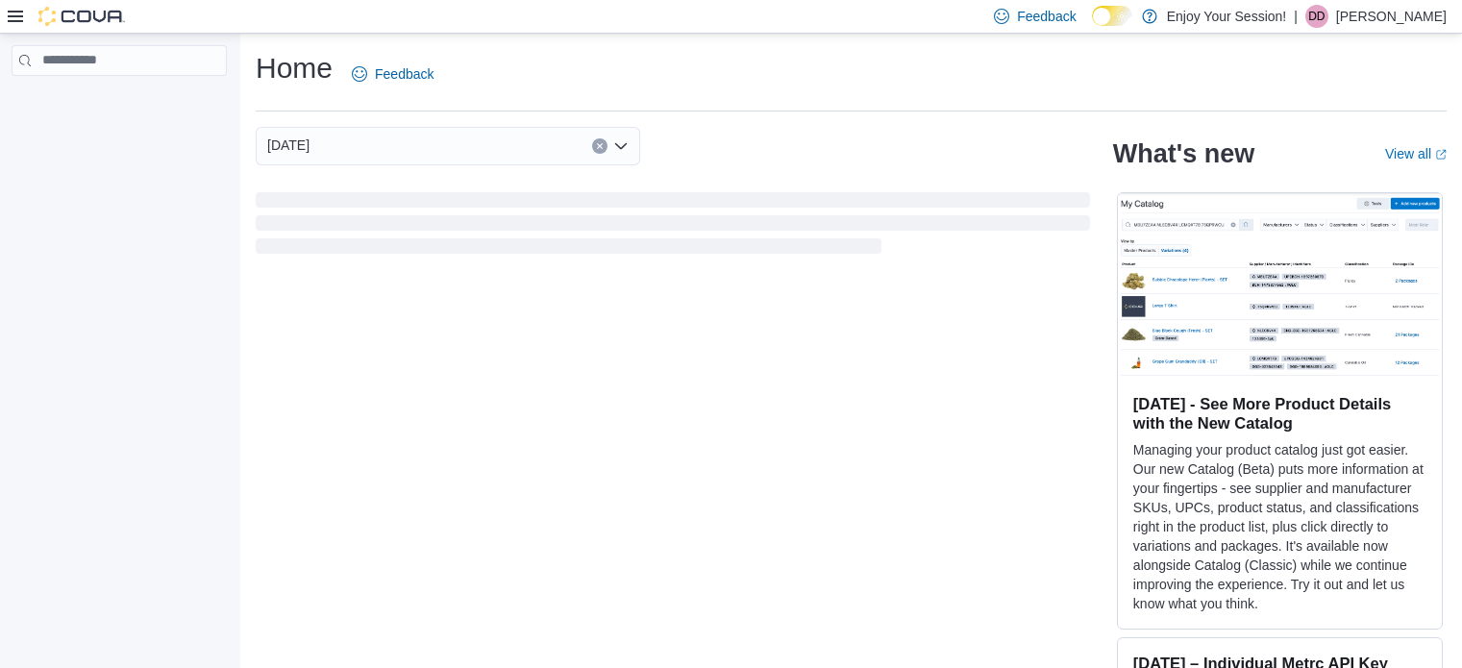  I want to click on h2: What's new, so click(1183, 154).